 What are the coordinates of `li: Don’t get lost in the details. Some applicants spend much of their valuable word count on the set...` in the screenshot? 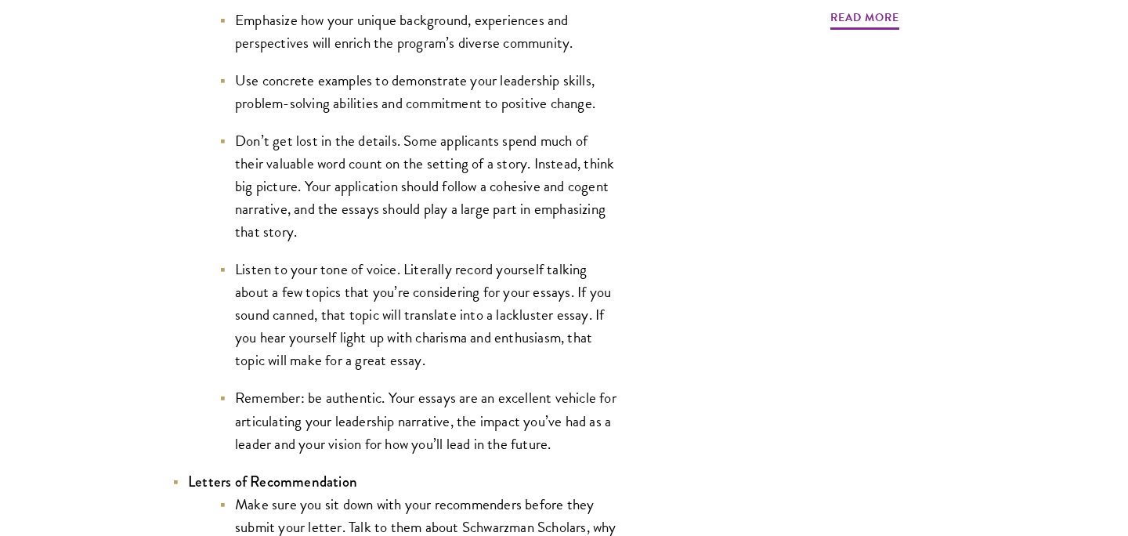 It's located at (419, 186).